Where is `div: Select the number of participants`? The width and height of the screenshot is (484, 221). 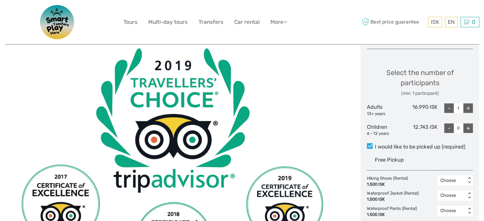 div: Select the number of participants is located at coordinates (420, 82).